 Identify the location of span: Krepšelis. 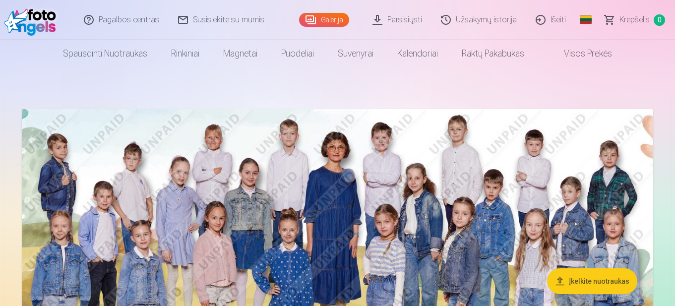
(634, 20).